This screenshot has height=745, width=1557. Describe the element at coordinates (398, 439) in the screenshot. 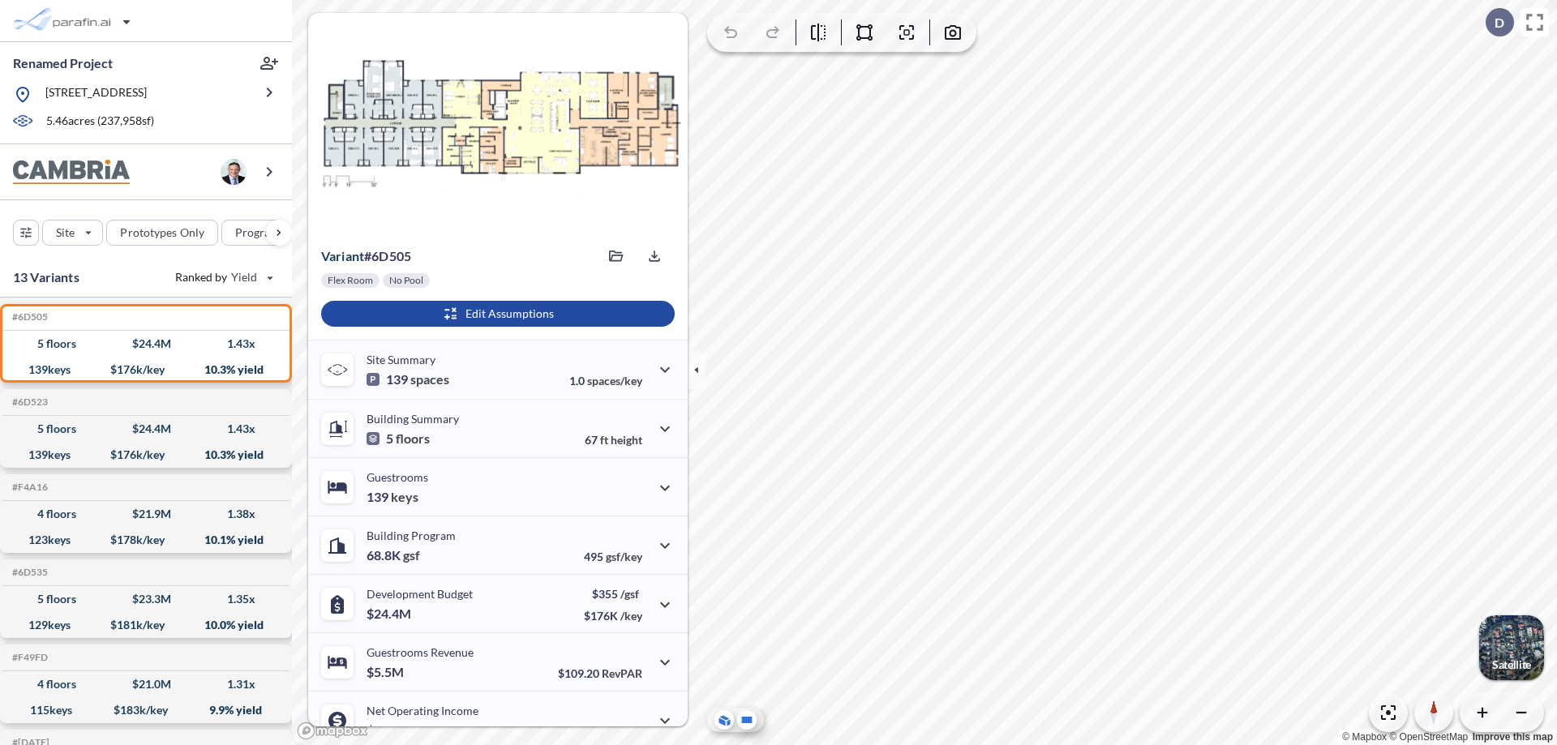

I see `p: 5` at that location.